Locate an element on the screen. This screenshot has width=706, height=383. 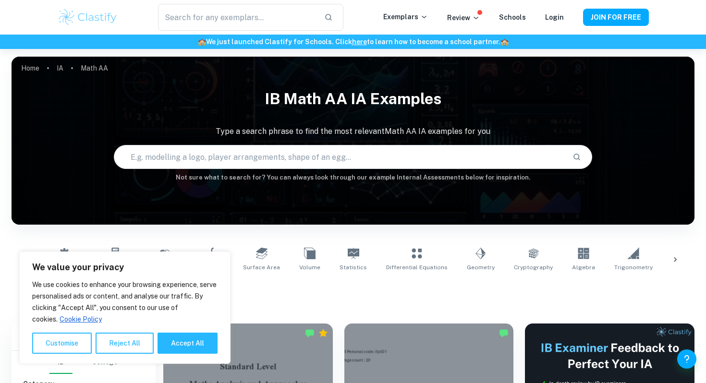
p: We value your privacy is located at coordinates (125, 267).